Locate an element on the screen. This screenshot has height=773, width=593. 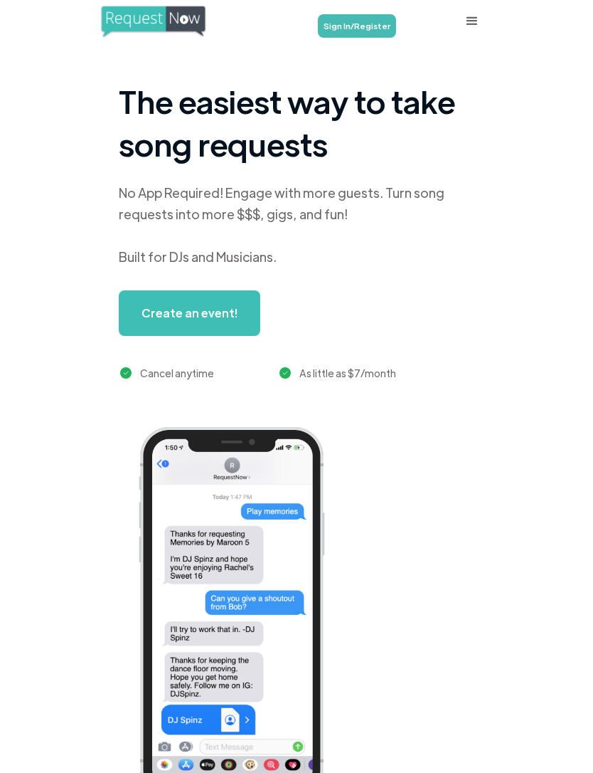
div: As little as $7/month is located at coordinates (348, 373).